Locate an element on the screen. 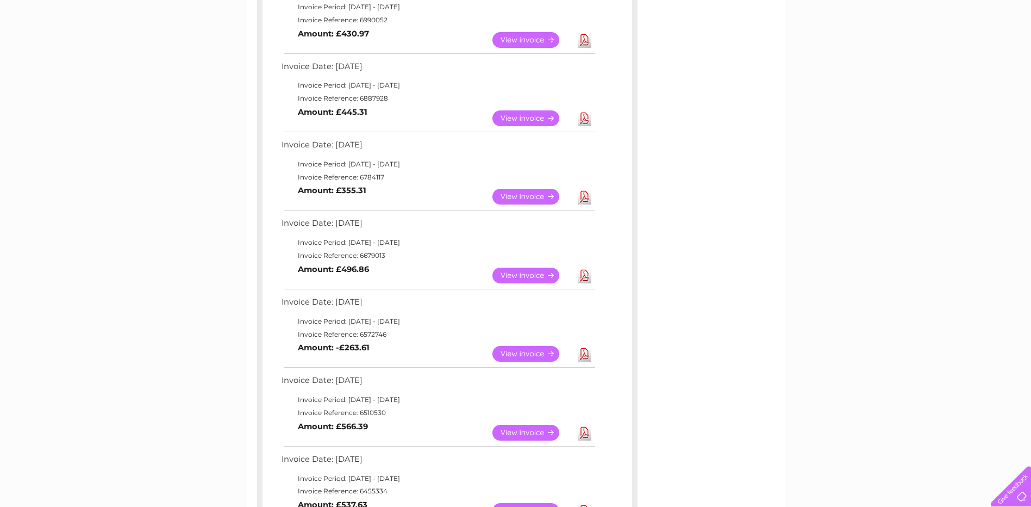 The width and height of the screenshot is (1031, 507). a: Contact is located at coordinates (972, 50).